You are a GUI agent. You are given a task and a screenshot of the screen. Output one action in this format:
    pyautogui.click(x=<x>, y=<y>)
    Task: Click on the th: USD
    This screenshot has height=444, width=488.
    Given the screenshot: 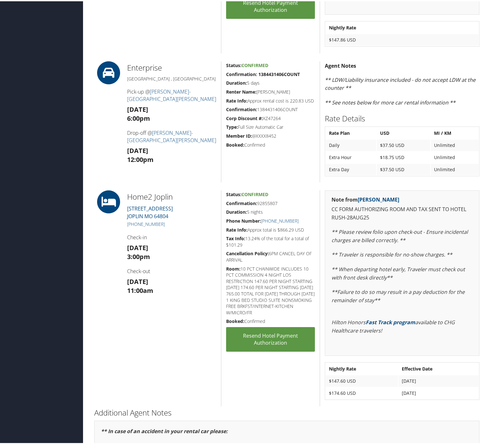 What is the action you would take?
    pyautogui.click(x=404, y=132)
    